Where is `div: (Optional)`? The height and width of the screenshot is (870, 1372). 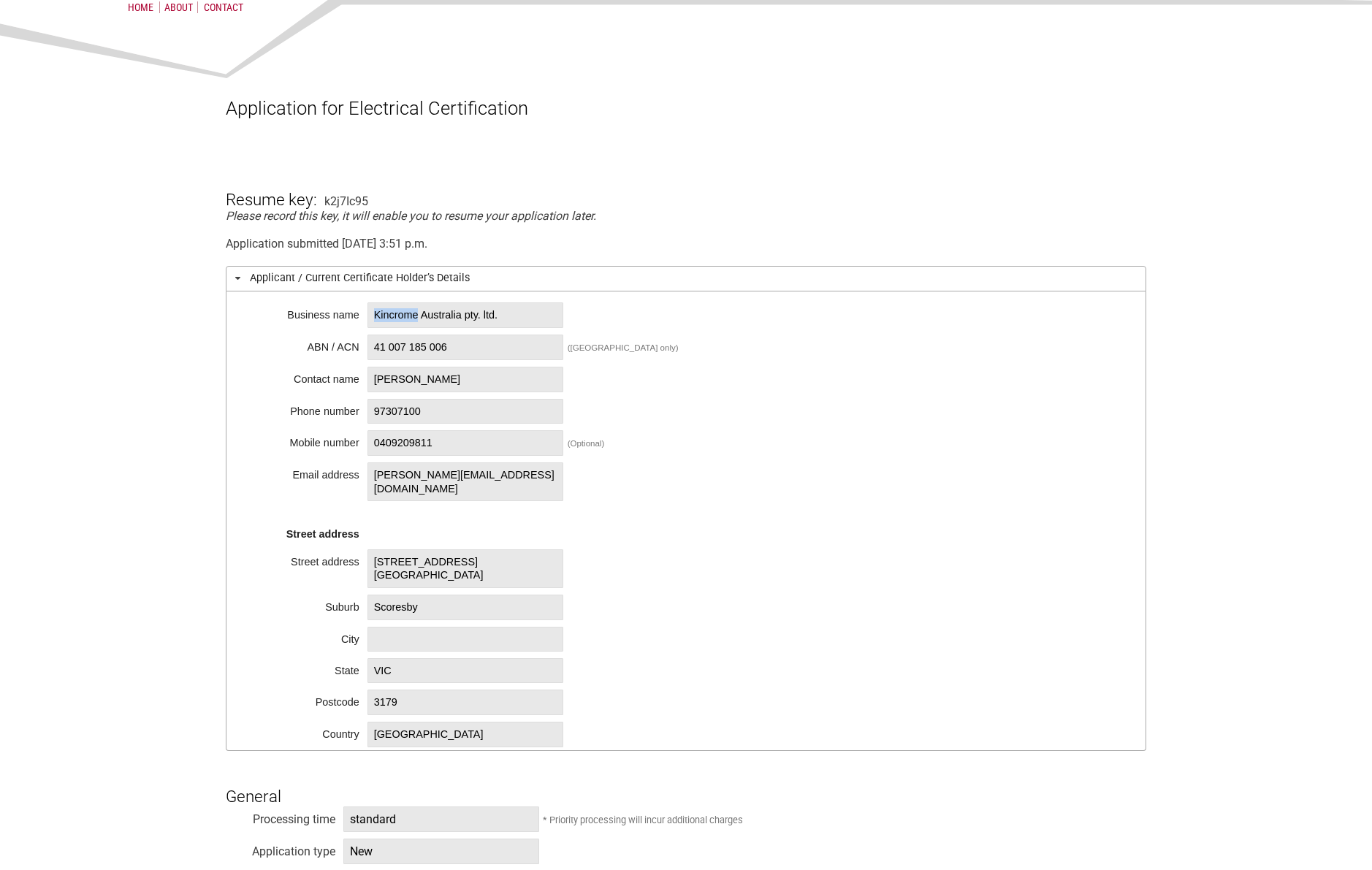 div: (Optional) is located at coordinates (586, 443).